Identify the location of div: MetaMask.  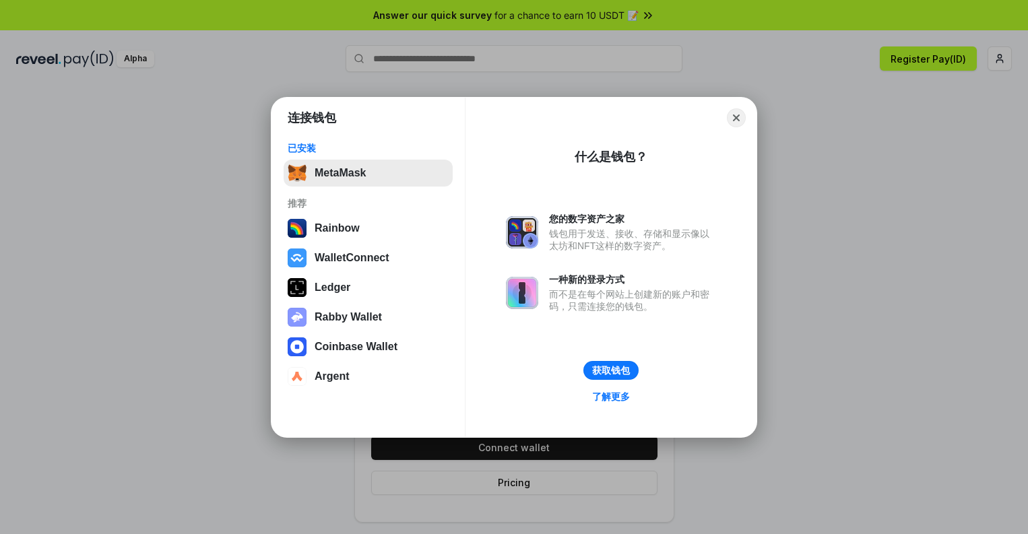
(340, 173).